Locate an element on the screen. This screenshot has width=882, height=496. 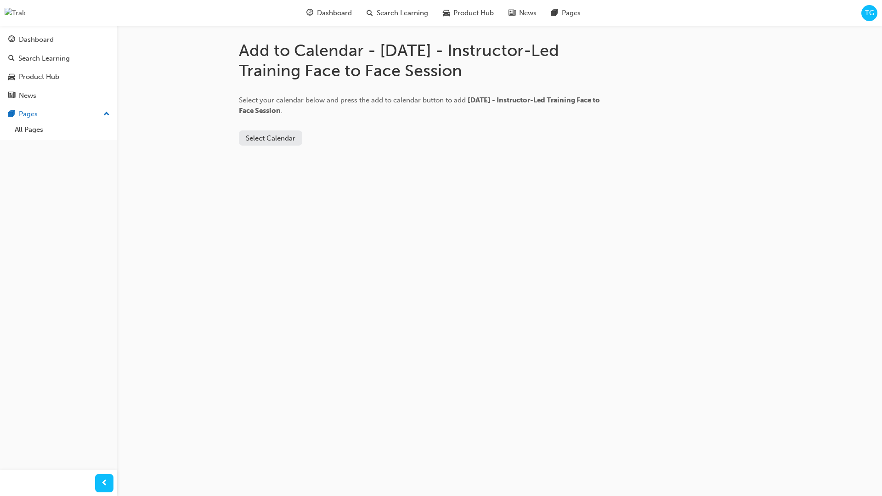
a: All Pages is located at coordinates (62, 130).